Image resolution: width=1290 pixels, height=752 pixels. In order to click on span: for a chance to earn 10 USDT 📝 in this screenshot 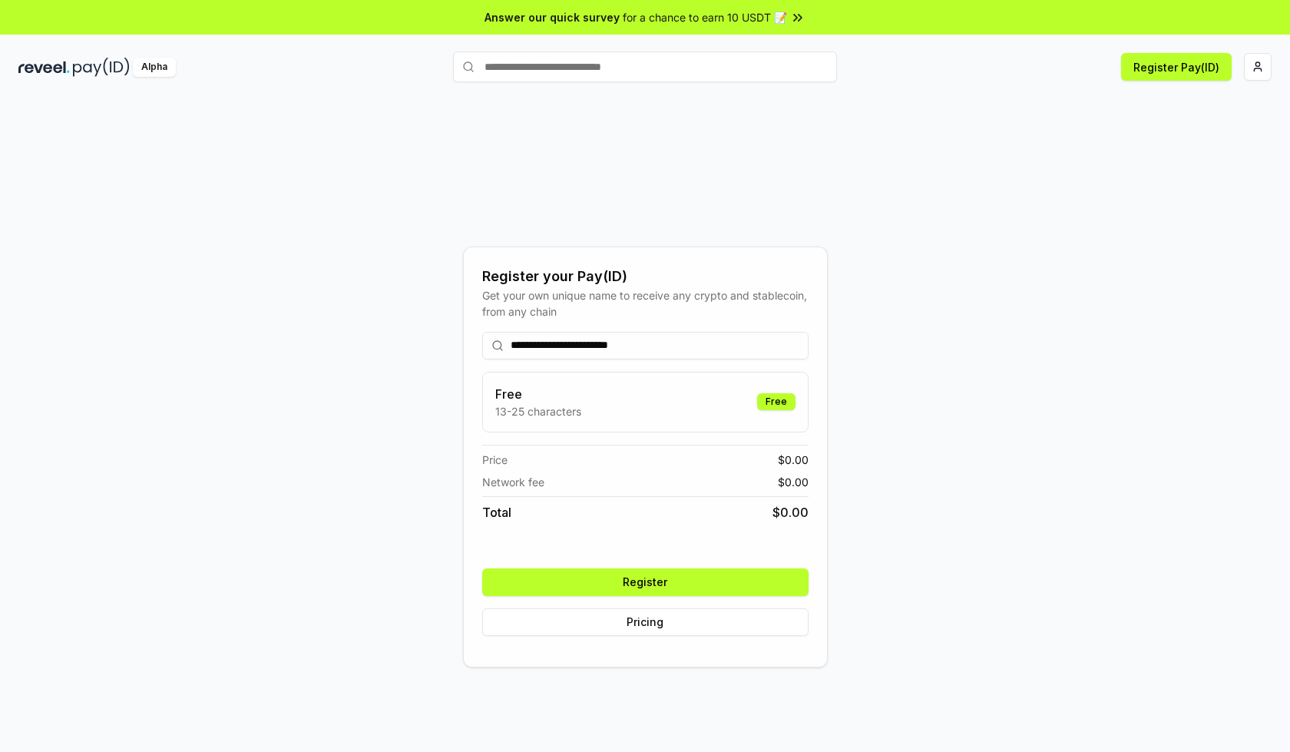, I will do `click(705, 17)`.